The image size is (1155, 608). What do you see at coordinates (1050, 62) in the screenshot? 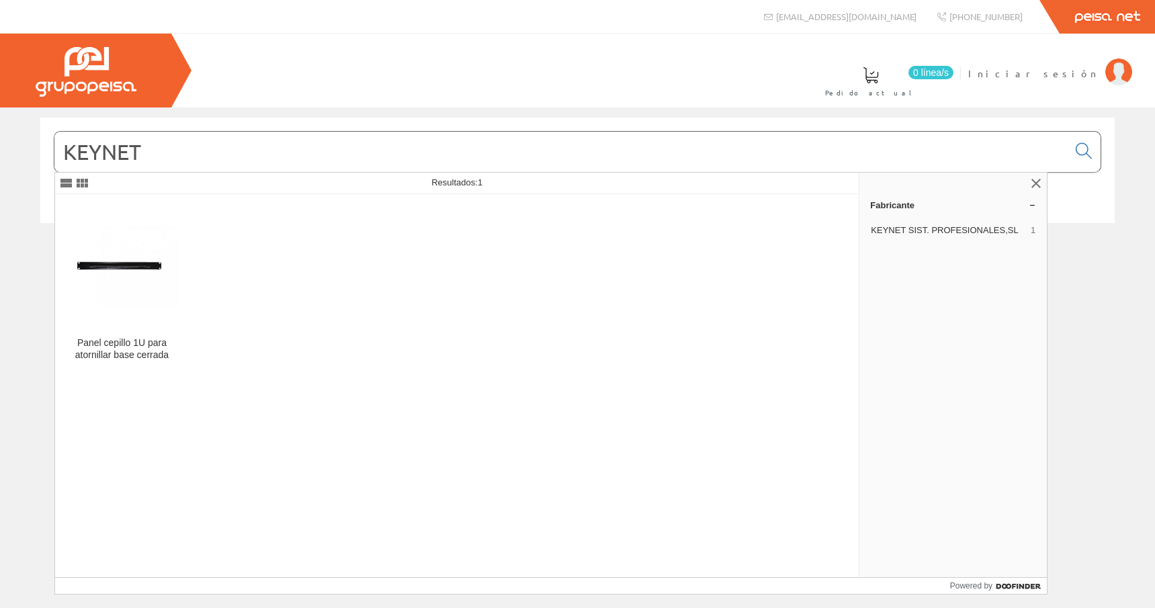
I see `a: Iniciar sesión` at bounding box center [1050, 62].